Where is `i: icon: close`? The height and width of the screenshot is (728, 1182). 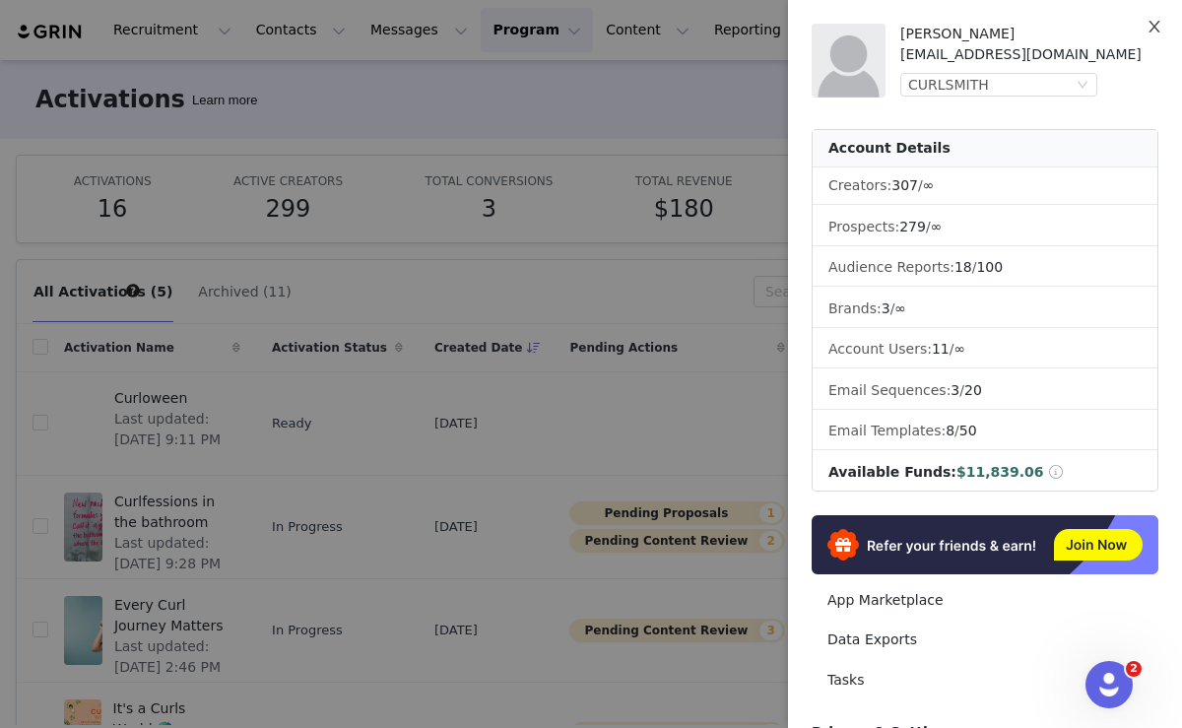
i: icon: close is located at coordinates (1154, 27).